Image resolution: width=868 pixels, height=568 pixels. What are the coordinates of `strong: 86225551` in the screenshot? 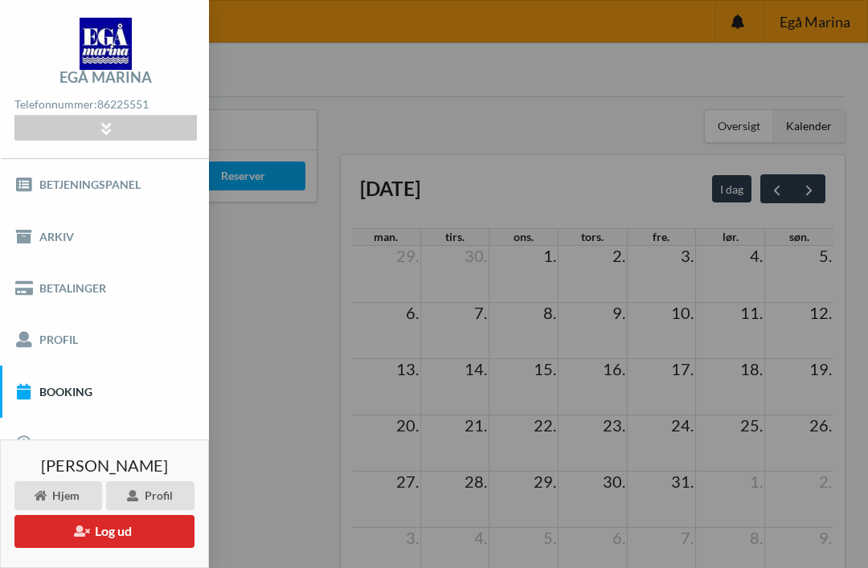 It's located at (123, 104).